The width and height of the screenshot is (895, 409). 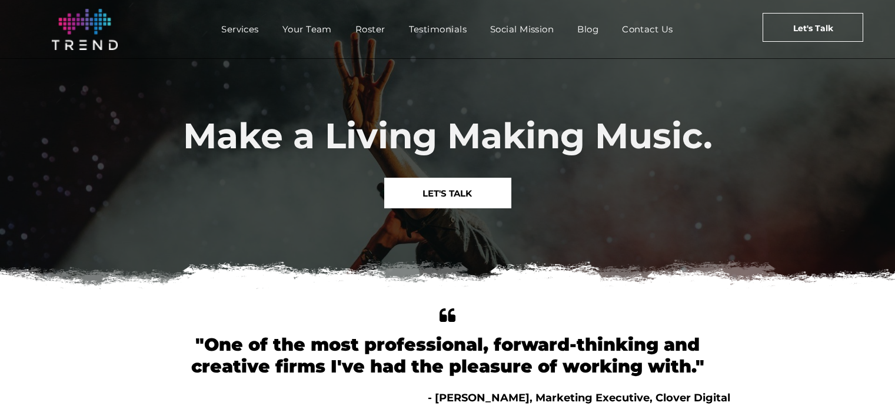 What do you see at coordinates (370, 29) in the screenshot?
I see `a: Roster` at bounding box center [370, 29].